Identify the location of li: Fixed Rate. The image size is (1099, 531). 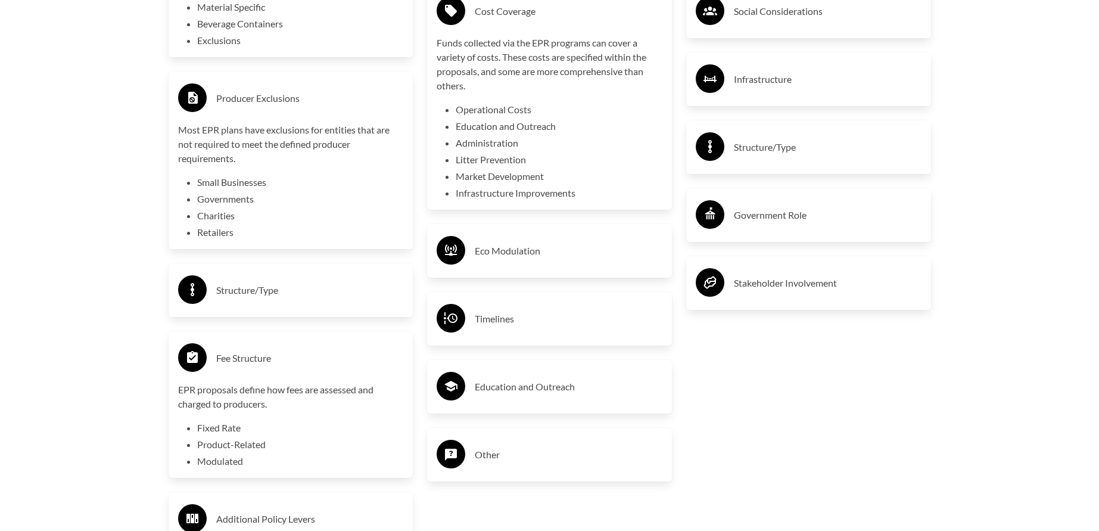
(300, 428).